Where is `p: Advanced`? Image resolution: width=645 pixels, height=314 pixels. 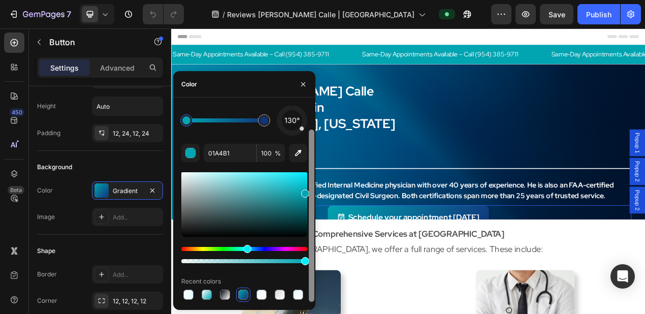 p: Advanced is located at coordinates (117, 68).